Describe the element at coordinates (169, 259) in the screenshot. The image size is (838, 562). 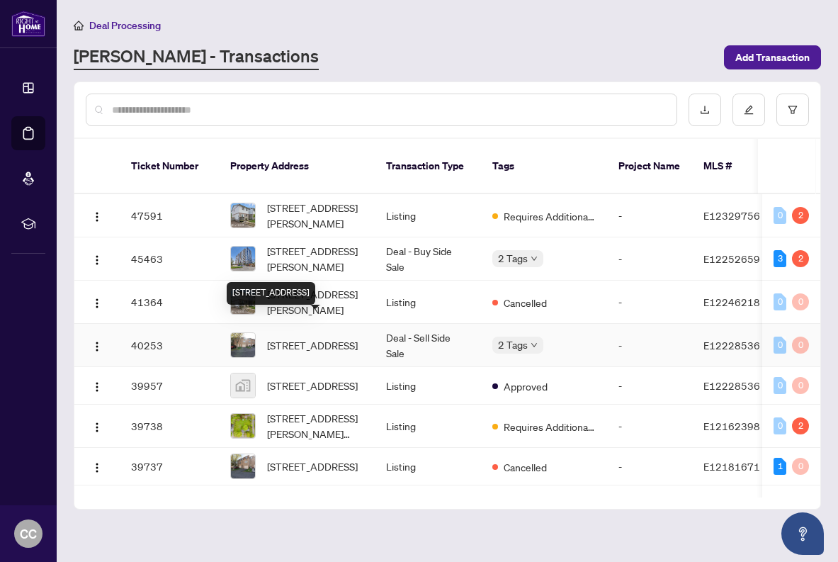
I see `td: 45463` at that location.